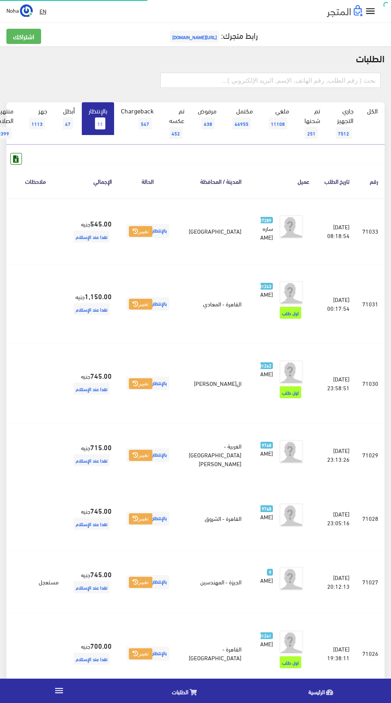 The image size is (391, 703). Describe the element at coordinates (37, 123) in the screenshot. I see `span: 1113` at that location.